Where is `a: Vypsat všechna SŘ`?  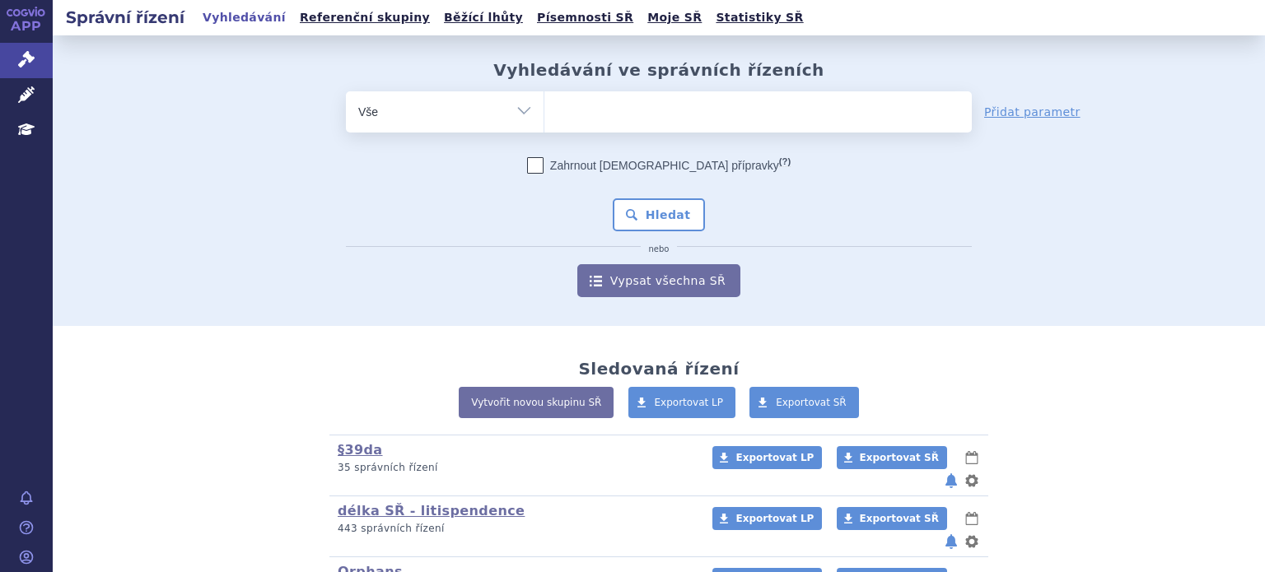
a: Vypsat všechna SŘ is located at coordinates (659, 281).